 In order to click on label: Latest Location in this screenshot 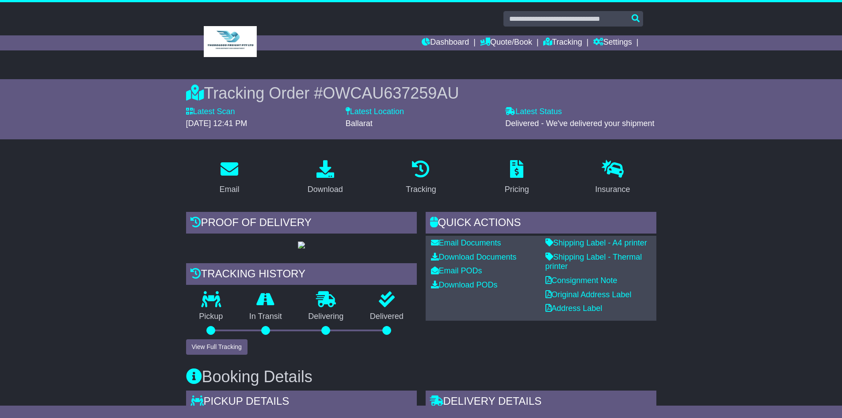, I will do `click(375, 112)`.